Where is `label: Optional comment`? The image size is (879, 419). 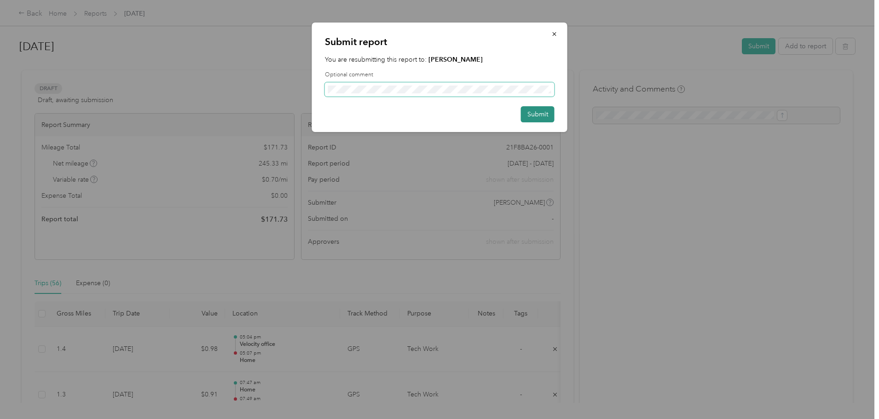 label: Optional comment is located at coordinates (439, 75).